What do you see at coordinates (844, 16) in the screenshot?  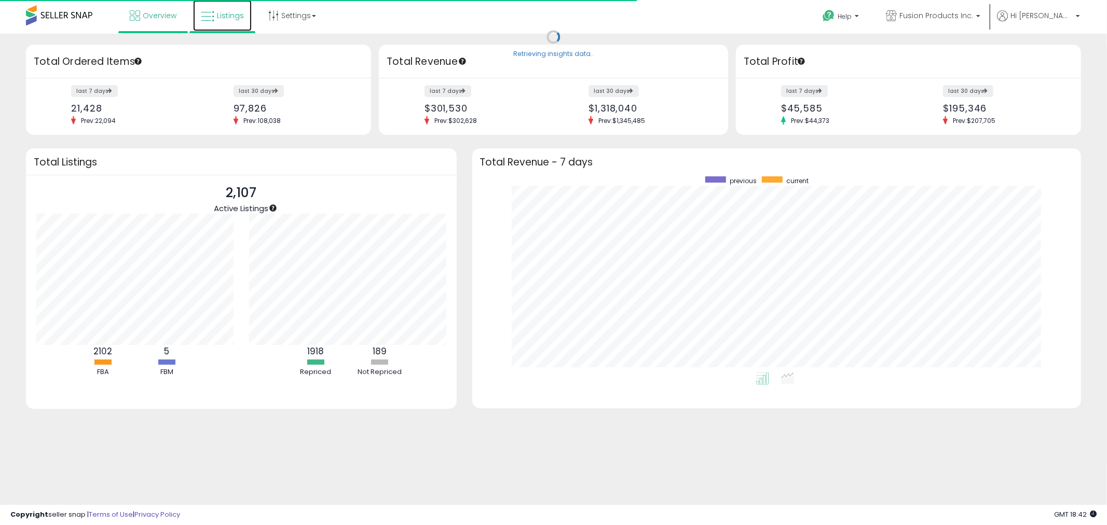 I see `span: Help` at bounding box center [844, 16].